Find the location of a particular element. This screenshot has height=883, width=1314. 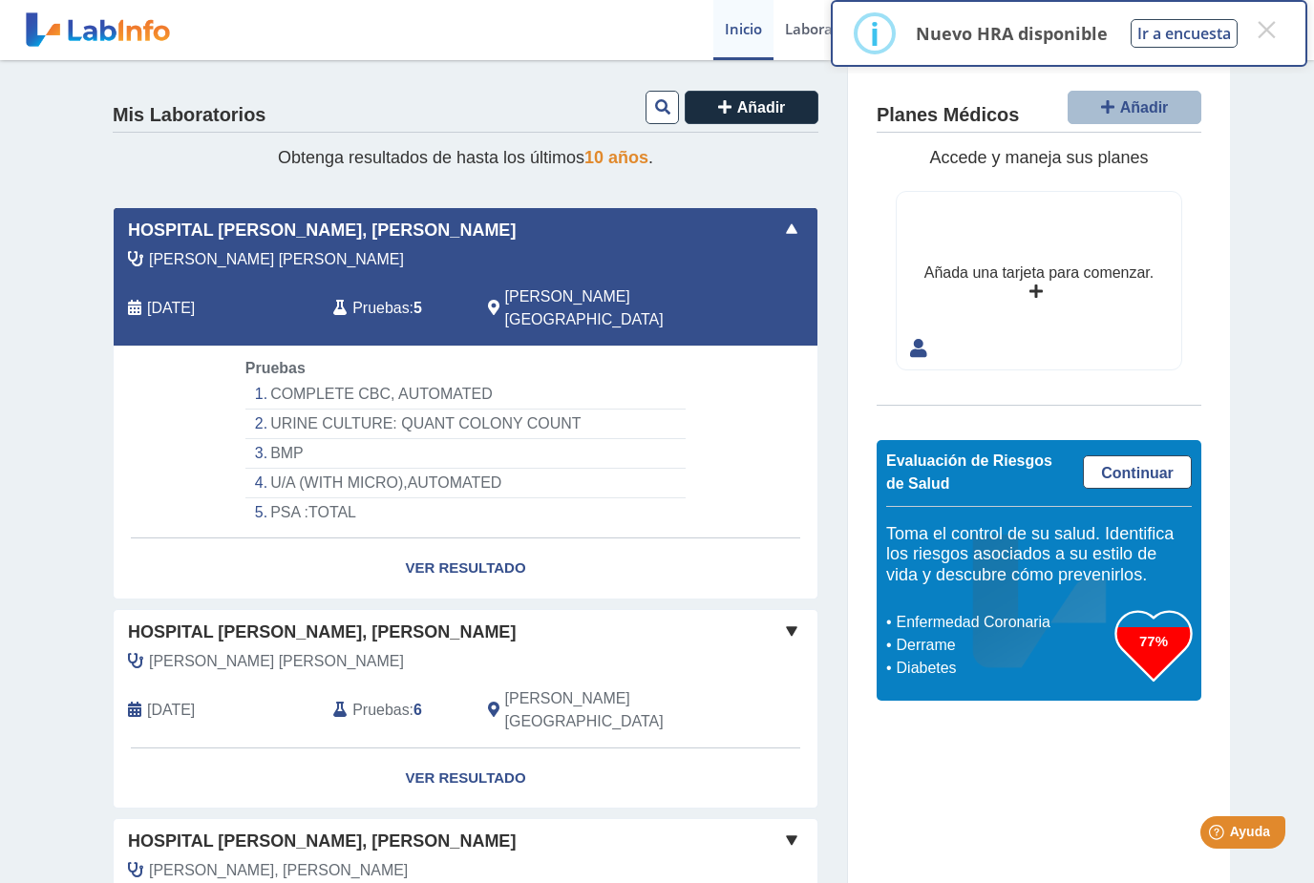

li: COMPLETE CBC, AUTOMATED is located at coordinates (465, 394).